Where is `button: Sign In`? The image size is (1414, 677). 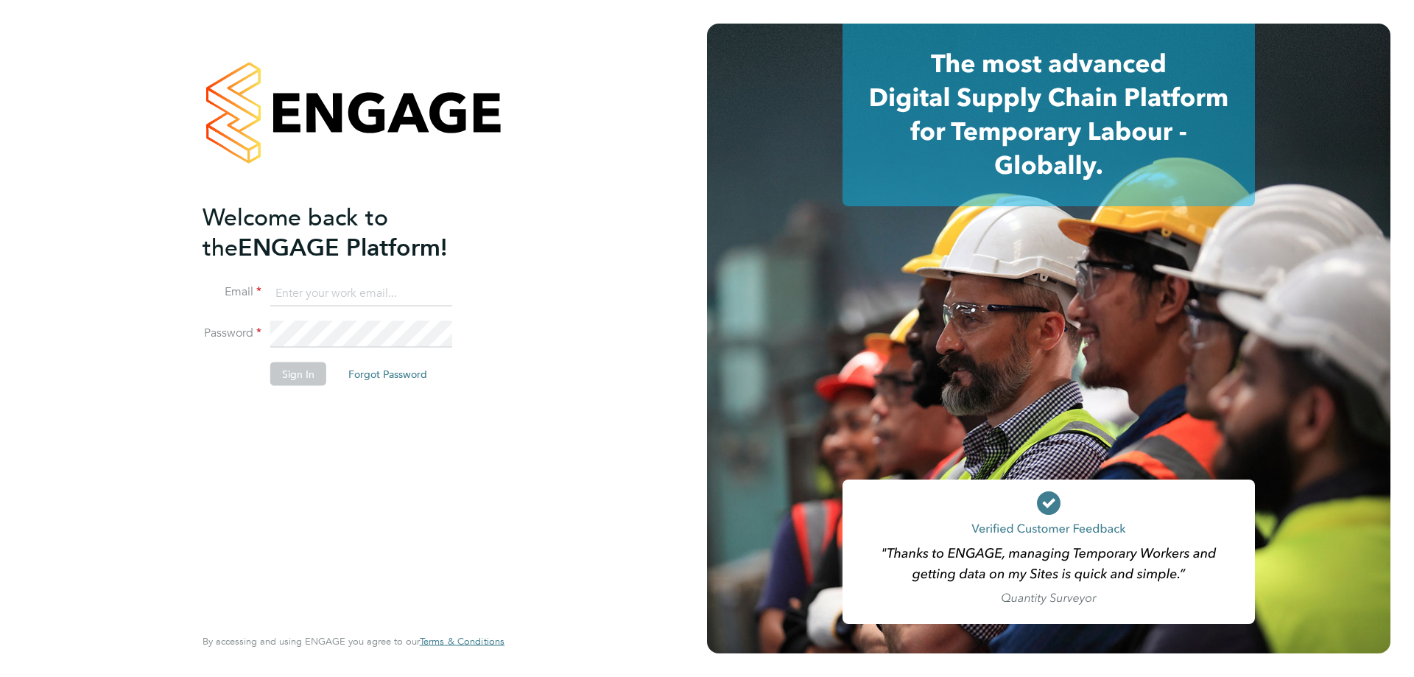
button: Sign In is located at coordinates (298, 374).